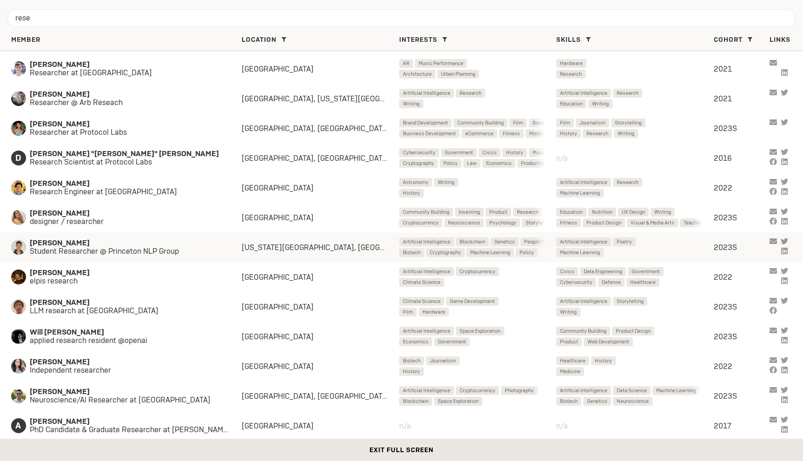 This screenshot has width=803, height=461. I want to click on span: Cohort, so click(728, 39).